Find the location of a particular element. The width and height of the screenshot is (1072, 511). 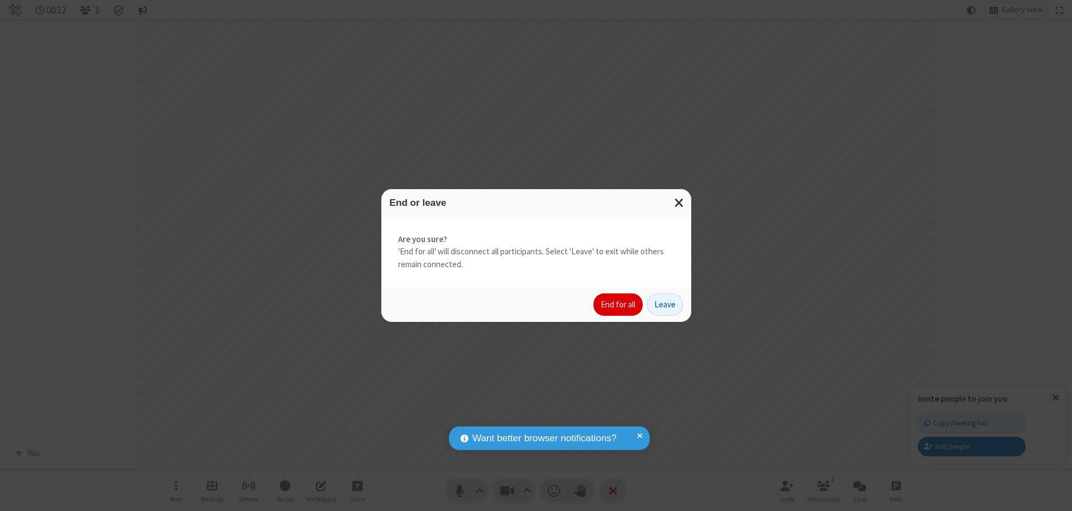

h3: End or leave is located at coordinates (536, 203).